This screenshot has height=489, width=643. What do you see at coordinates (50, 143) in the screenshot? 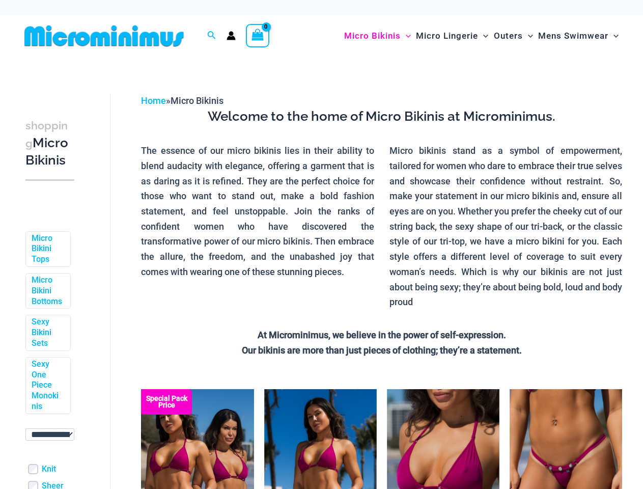
I see `h3: Micro Bikinis` at bounding box center [50, 143].